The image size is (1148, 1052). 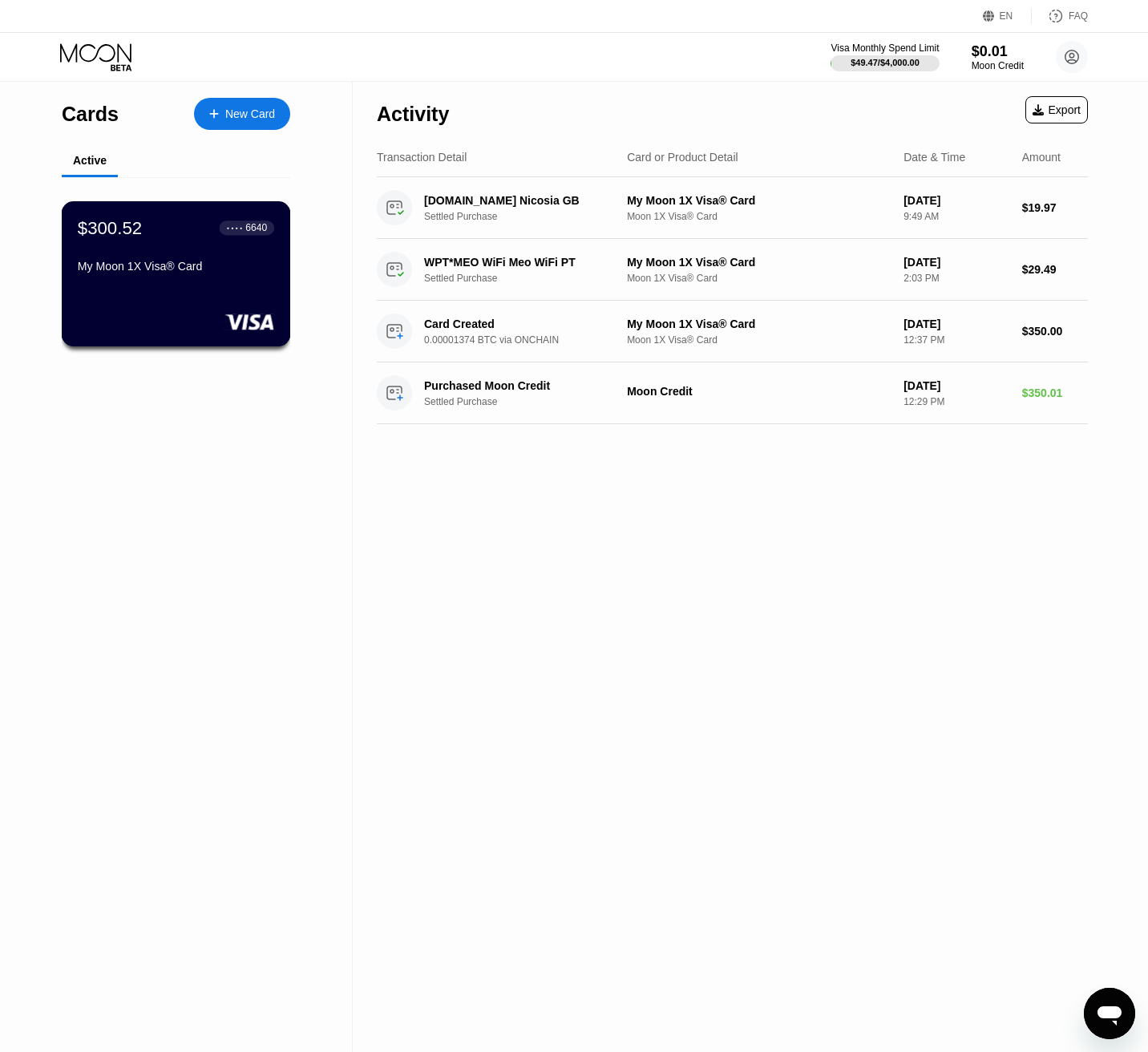 I want to click on div: $300.52, so click(x=110, y=227).